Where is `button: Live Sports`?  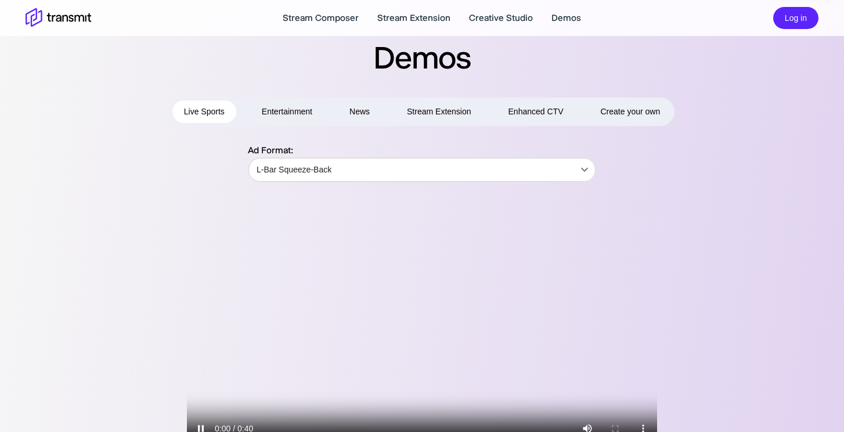 button: Live Sports is located at coordinates (204, 112).